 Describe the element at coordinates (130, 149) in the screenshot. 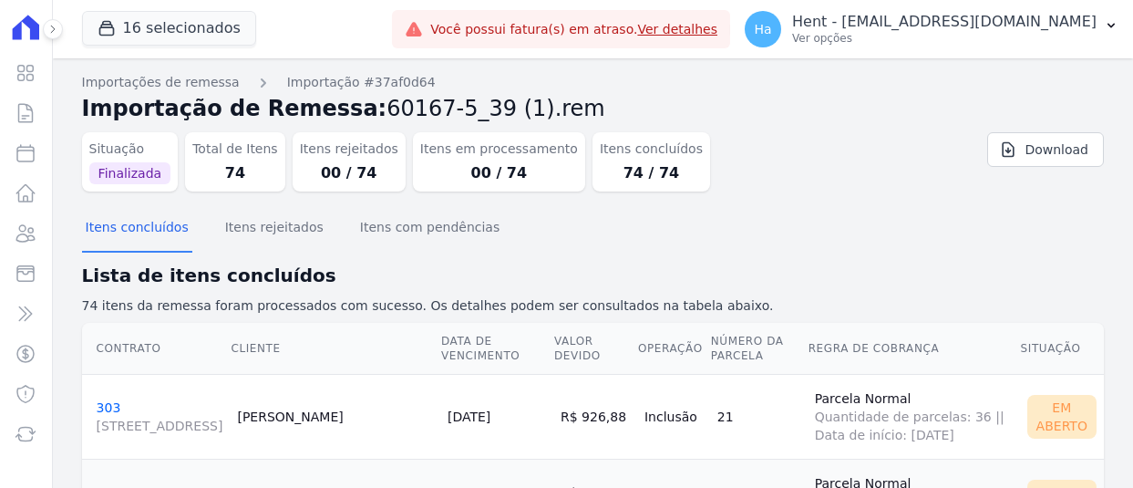

I see `dt: Situação` at that location.